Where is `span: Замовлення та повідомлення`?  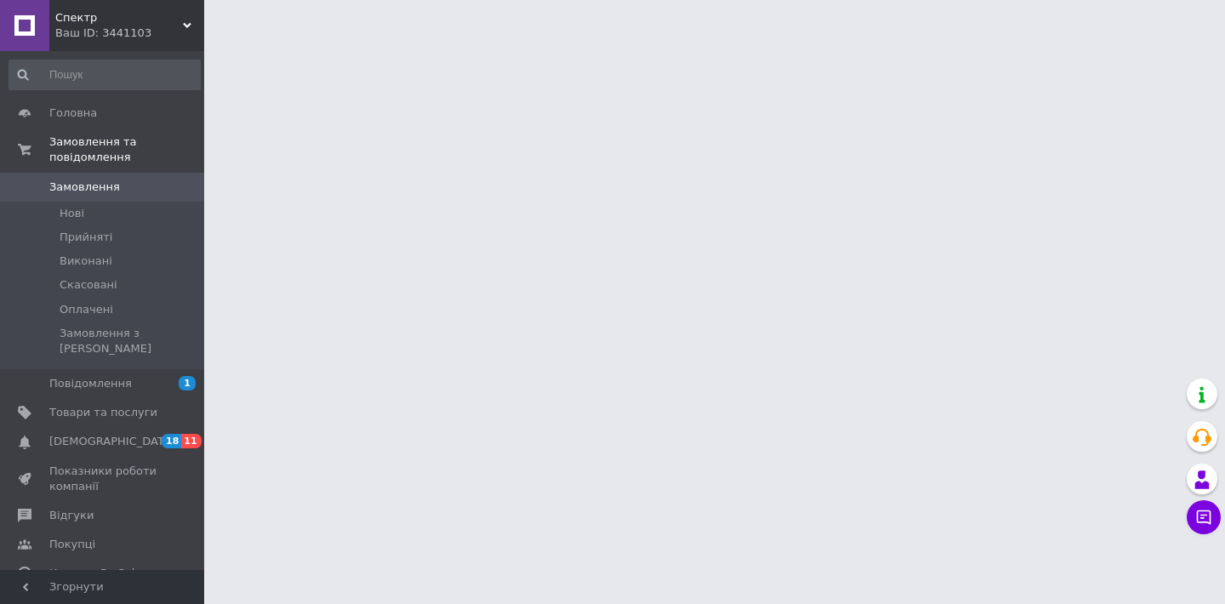 span: Замовлення та повідомлення is located at coordinates (127, 150).